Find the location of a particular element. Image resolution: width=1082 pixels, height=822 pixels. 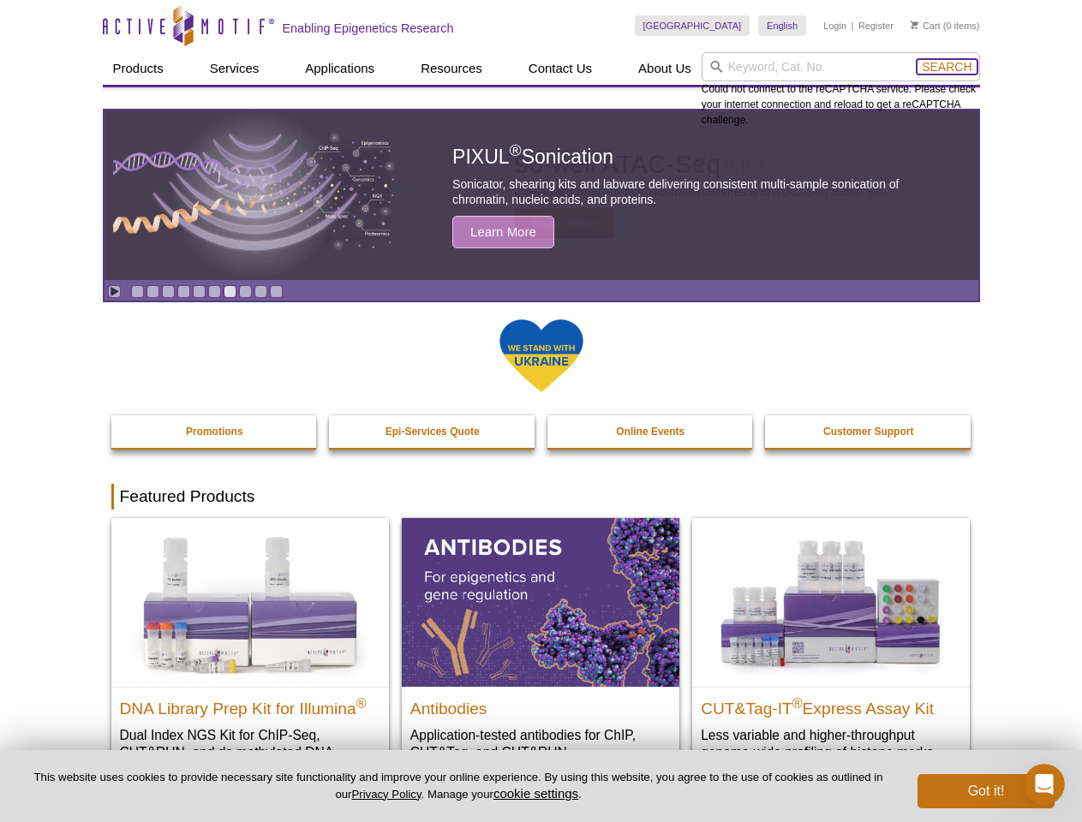

a: Epi-Services Quote is located at coordinates (433, 432).